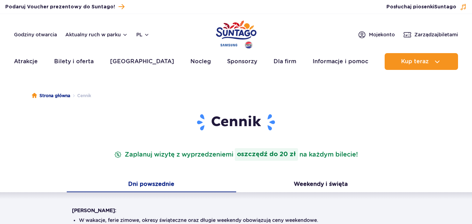 Image resolution: width=472 pixels, height=224 pixels. I want to click on span: Posłuchaj piosenki, so click(421, 7).